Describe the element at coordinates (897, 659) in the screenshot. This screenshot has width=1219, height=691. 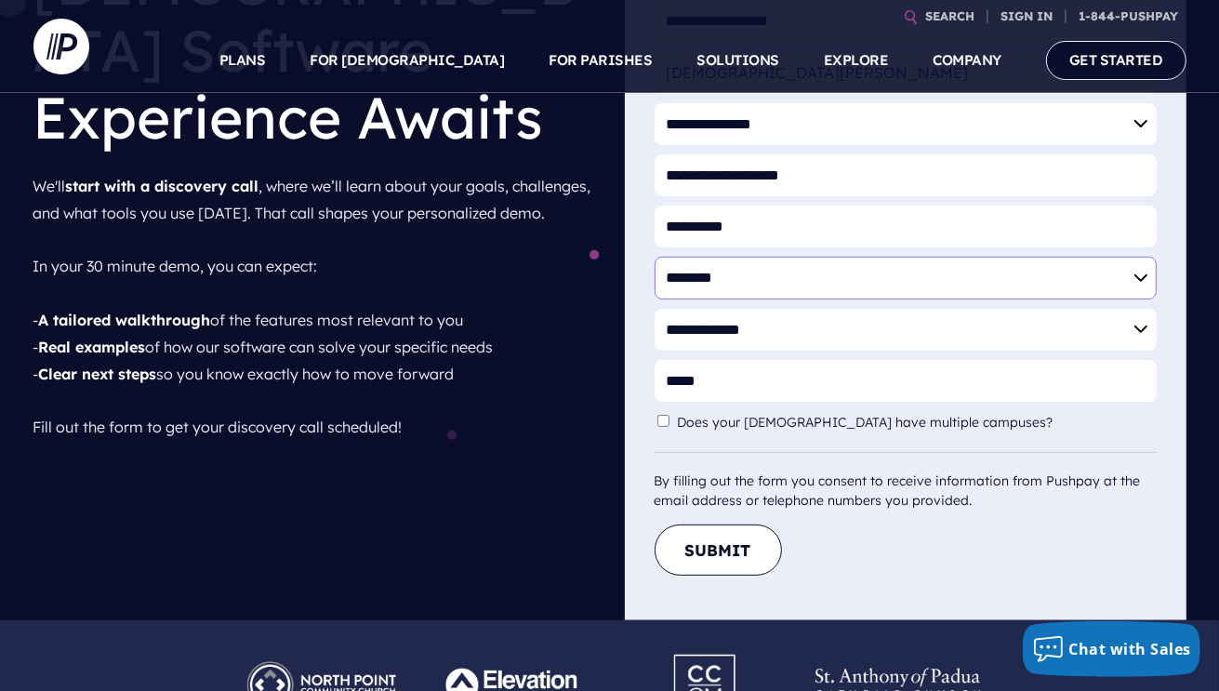
I see `picture: Pushpay_Logo__StAnthony` at that location.